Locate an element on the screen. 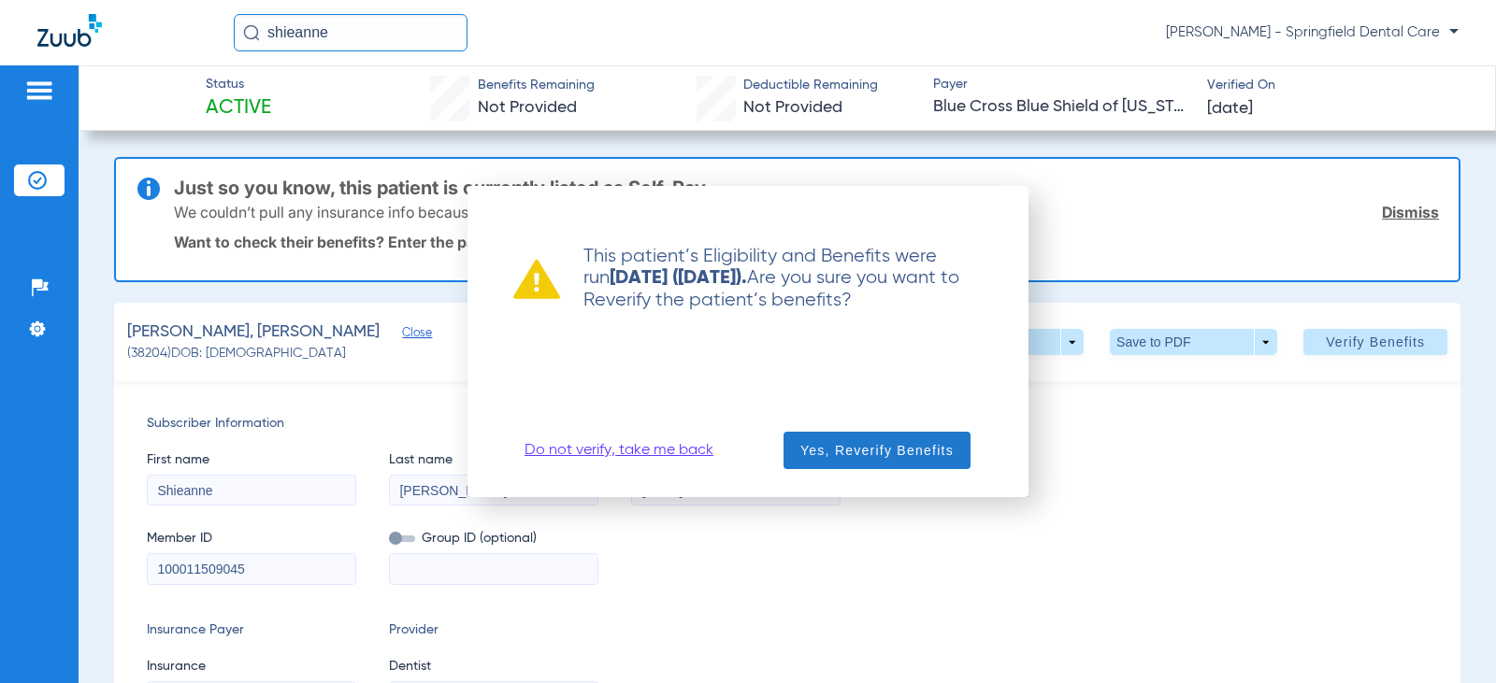  img: warning already ran verification recently is located at coordinates (537, 279).